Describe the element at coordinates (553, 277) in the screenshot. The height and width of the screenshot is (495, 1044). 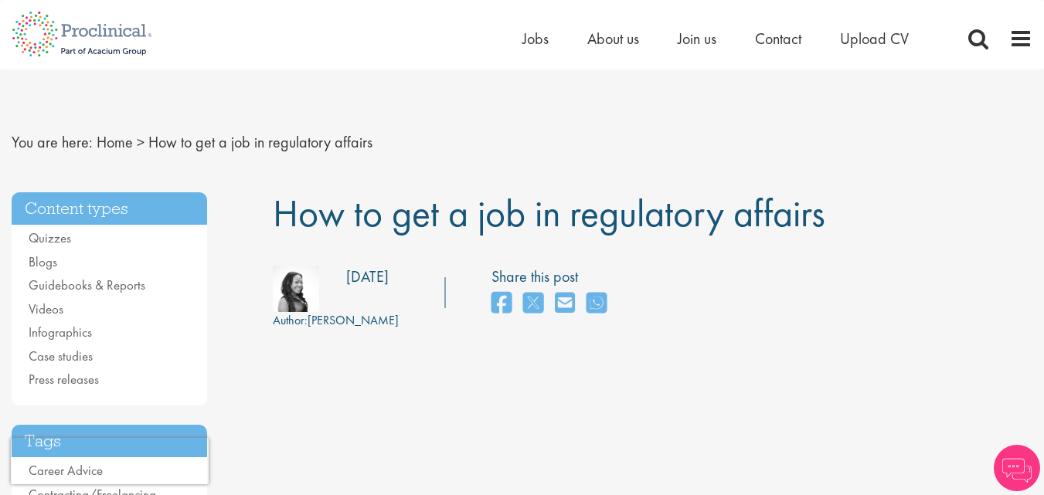
I see `label: Share this post` at that location.